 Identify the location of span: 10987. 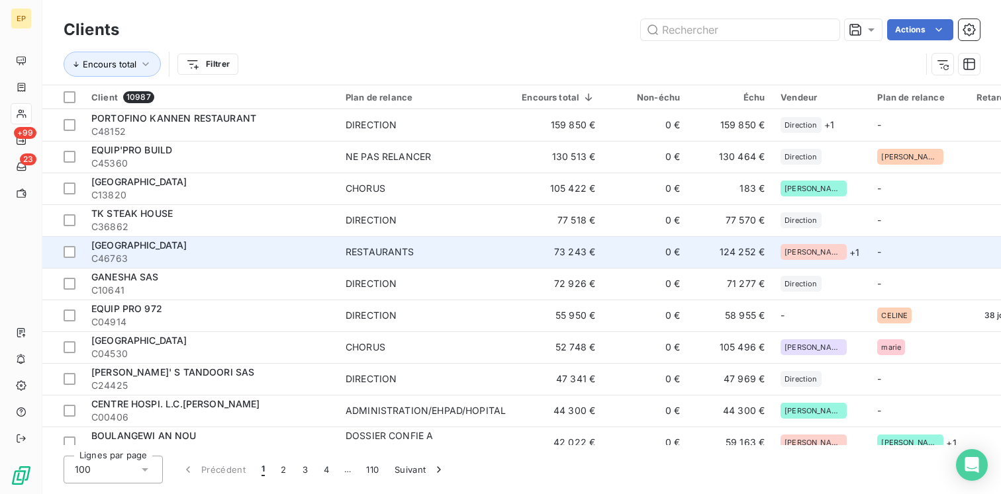
(138, 97).